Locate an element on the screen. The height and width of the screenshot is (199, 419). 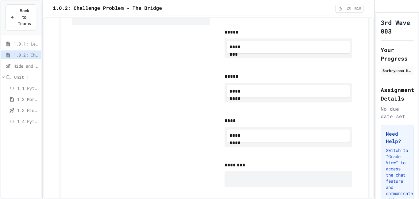
span: Hide and Seek - SUB is located at coordinates (26, 66).